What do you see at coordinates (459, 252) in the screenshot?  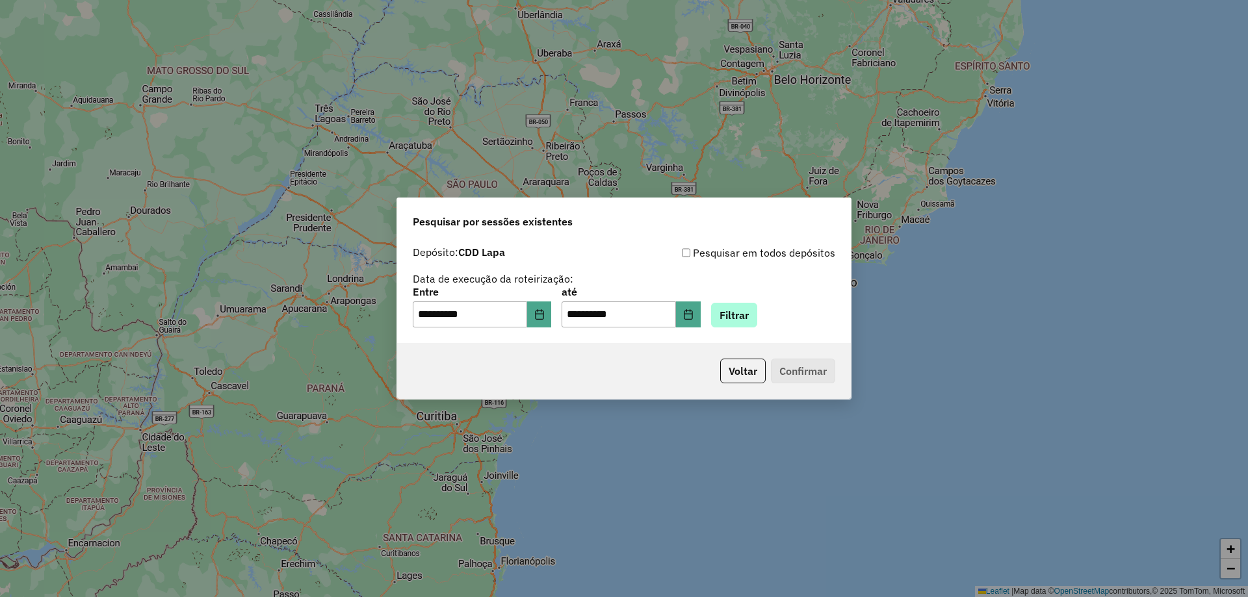 I see `label: Depósito:` at bounding box center [459, 252].